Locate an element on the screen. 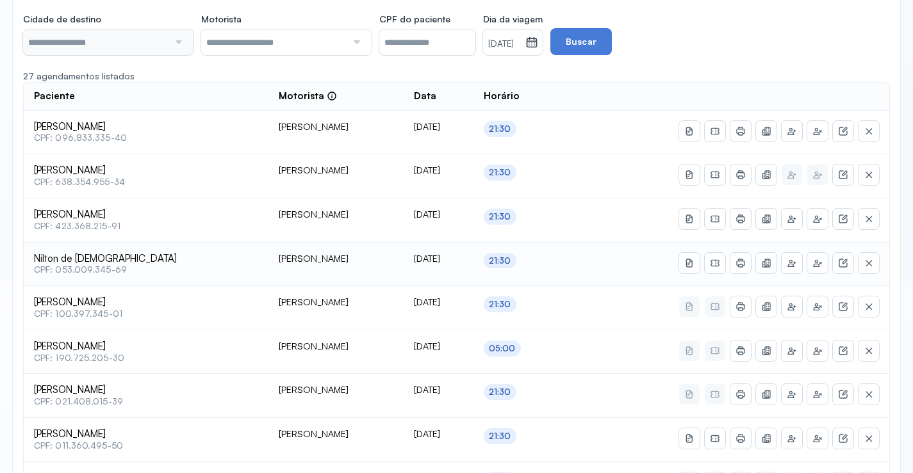 The height and width of the screenshot is (473, 913). button: Buscar is located at coordinates (581, 42).